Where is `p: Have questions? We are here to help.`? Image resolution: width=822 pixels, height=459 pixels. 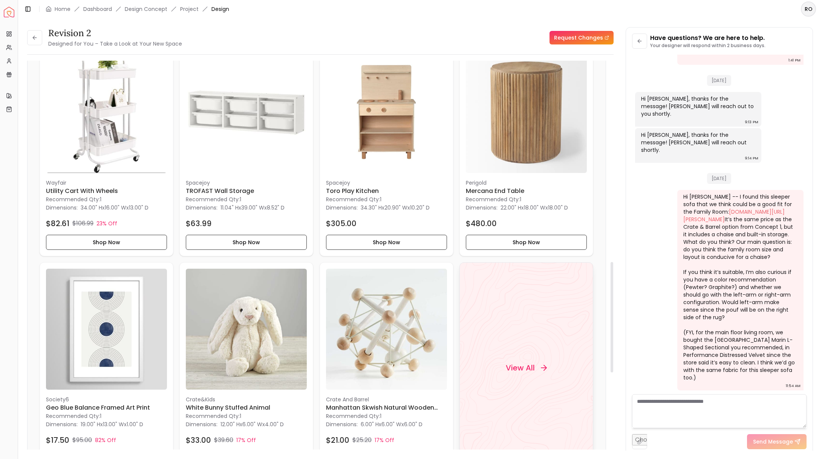
p: Have questions? We are here to help. is located at coordinates (708, 38).